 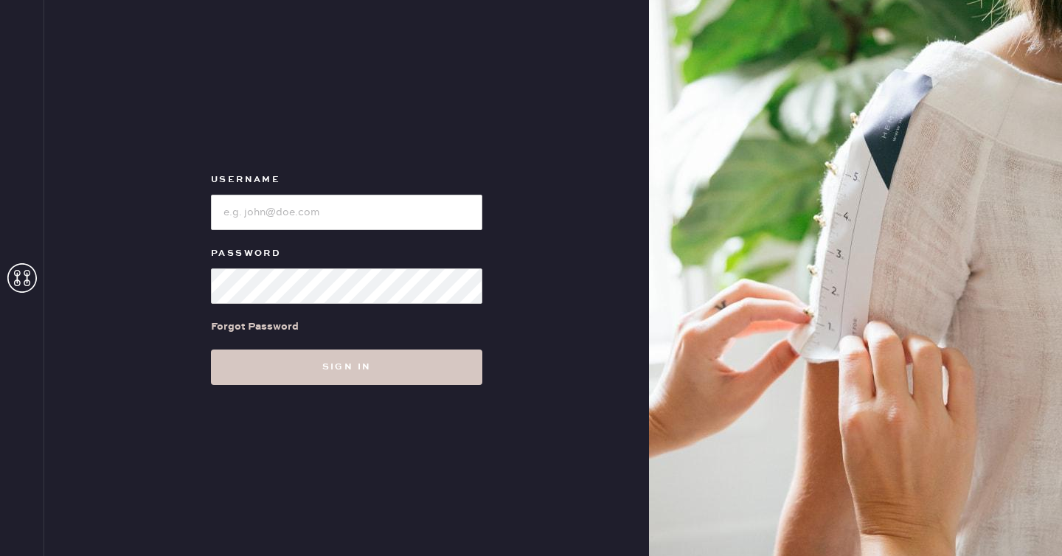 What do you see at coordinates (347, 212) in the screenshot?
I see `input: e.g. john@doe.com` at bounding box center [347, 212].